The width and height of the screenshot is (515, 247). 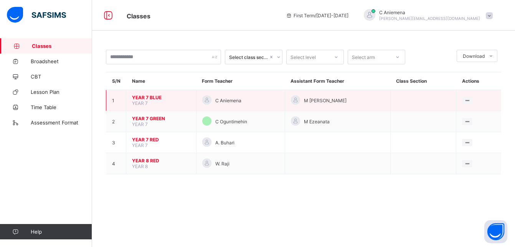 I want to click on th: Name, so click(x=161, y=81).